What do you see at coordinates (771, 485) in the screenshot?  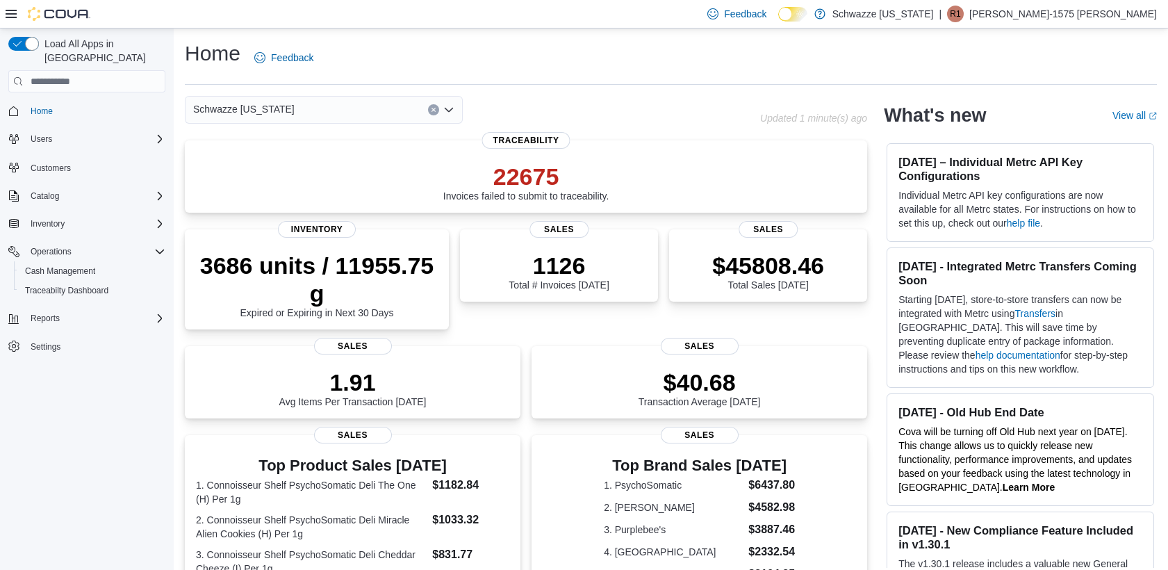 I see `dd: $6437.80` at bounding box center [771, 485].